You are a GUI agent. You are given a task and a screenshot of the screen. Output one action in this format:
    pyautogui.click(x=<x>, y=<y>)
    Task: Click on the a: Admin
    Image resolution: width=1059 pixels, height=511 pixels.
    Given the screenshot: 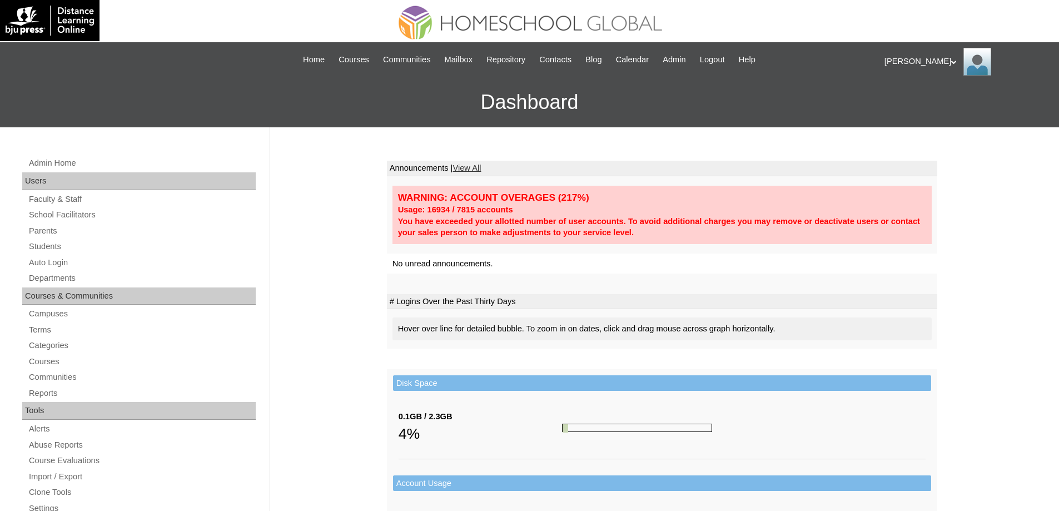 What is the action you would take?
    pyautogui.click(x=674, y=59)
    